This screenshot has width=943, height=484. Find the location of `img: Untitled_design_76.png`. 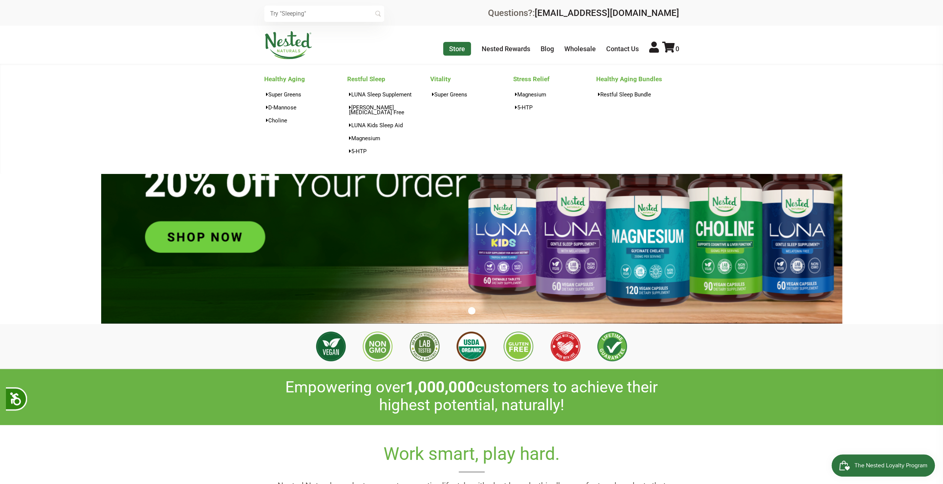

img: Untitled_design_76.png is located at coordinates (472, 194).